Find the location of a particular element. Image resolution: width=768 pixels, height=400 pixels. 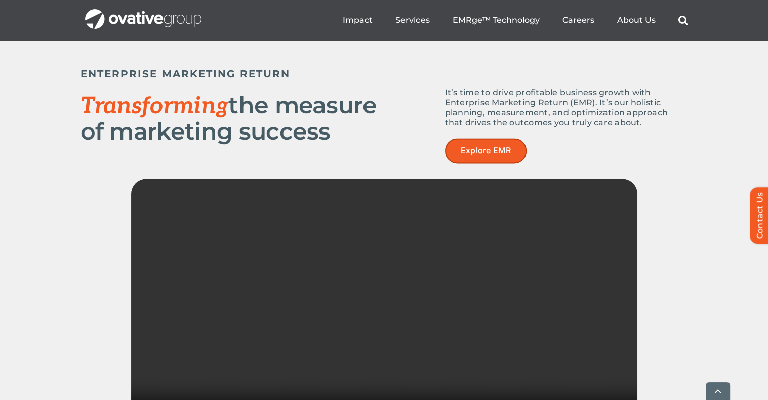

nav: Menu is located at coordinates (515, 20).